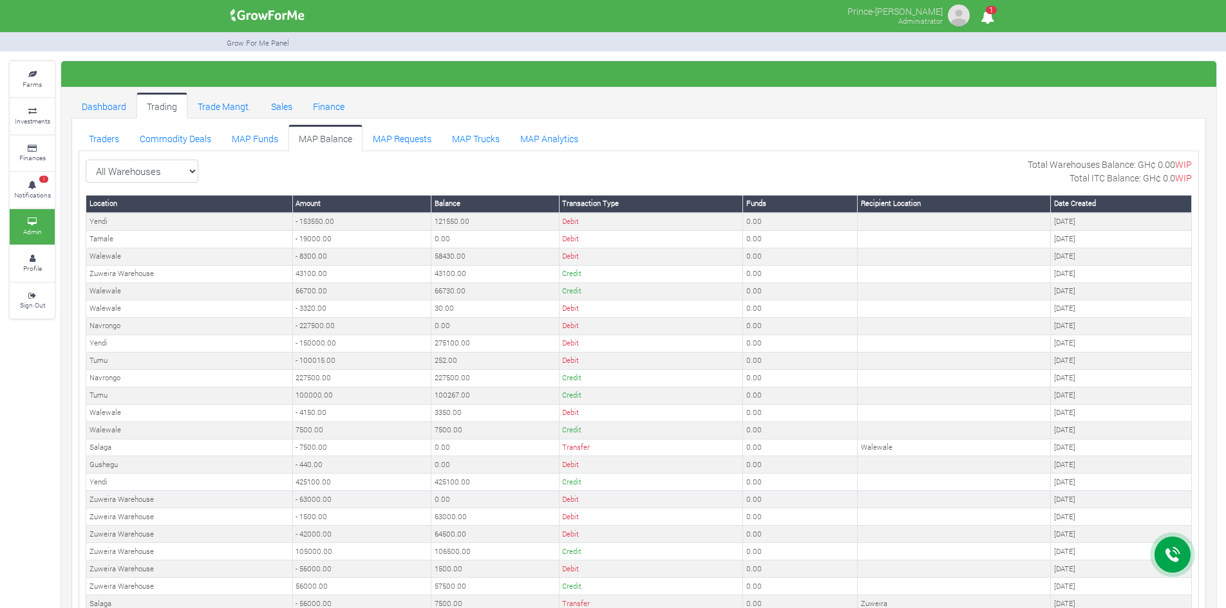  Describe the element at coordinates (32, 195) in the screenshot. I see `small: Notifications` at that location.